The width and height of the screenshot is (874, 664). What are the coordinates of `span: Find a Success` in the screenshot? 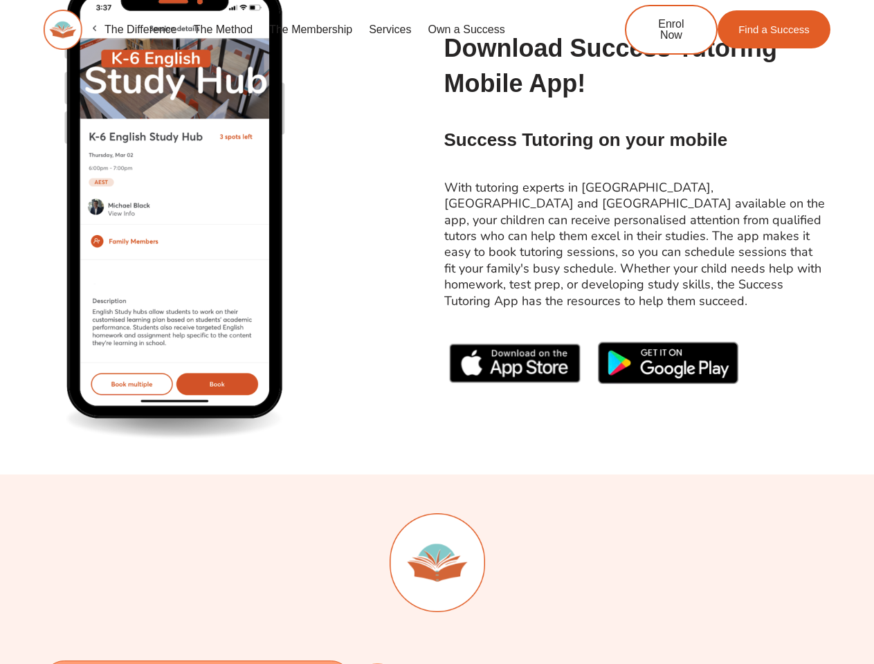 It's located at (774, 29).